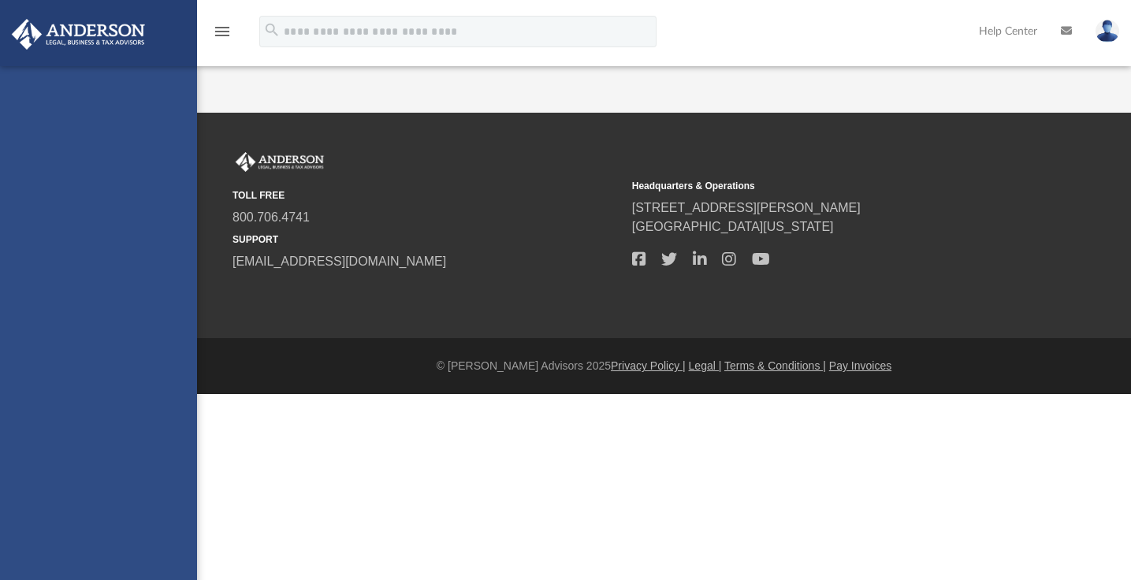 The height and width of the screenshot is (580, 1131). Describe the element at coordinates (426, 240) in the screenshot. I see `small: SUPPORT` at that location.